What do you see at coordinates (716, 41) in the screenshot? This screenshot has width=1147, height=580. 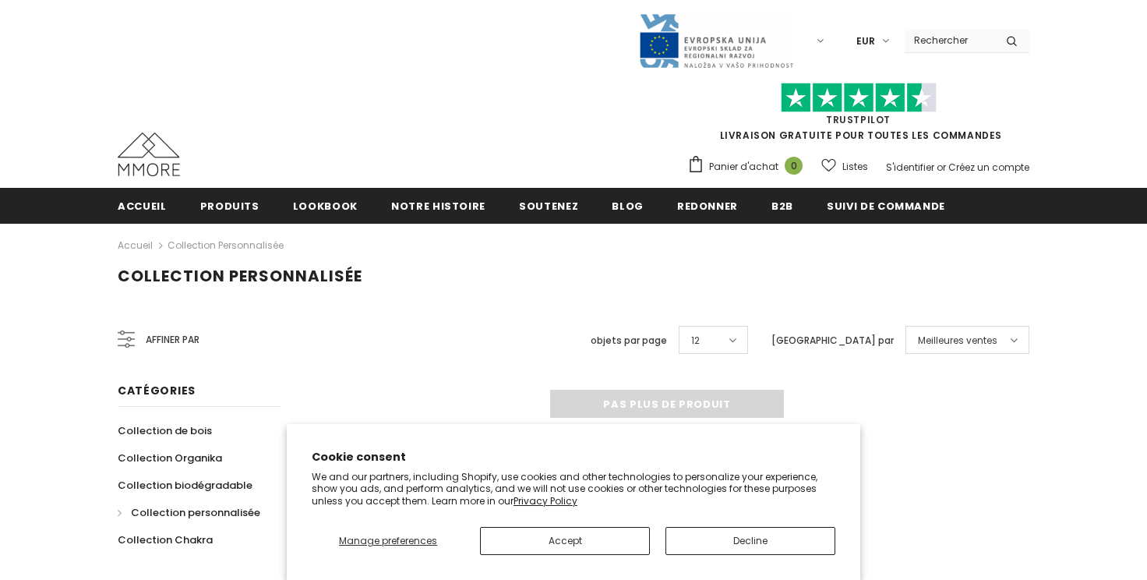 I see `img: Javni Razpis` at bounding box center [716, 41].